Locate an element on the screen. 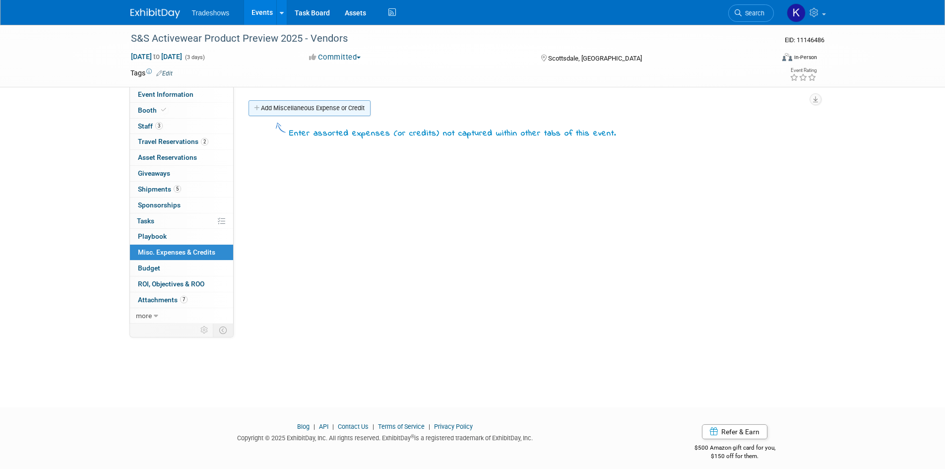 Image resolution: width=945 pixels, height=469 pixels. span: ROI, Objectives & ROO is located at coordinates (171, 284).